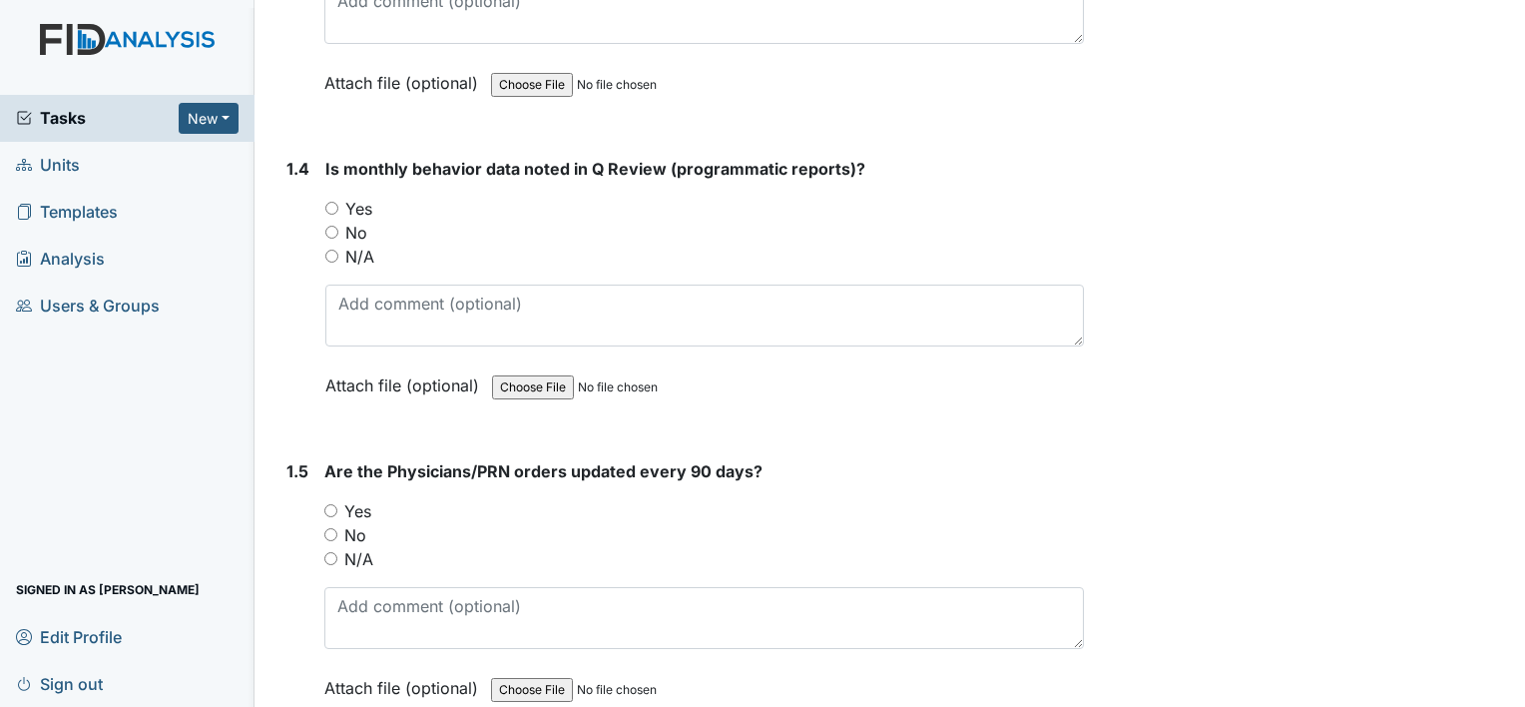  What do you see at coordinates (59, 683) in the screenshot?
I see `span: Sign out` at bounding box center [59, 683].